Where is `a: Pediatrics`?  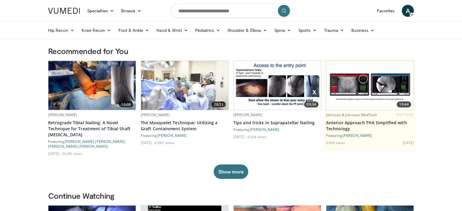
a: Pediatrics is located at coordinates (207, 30).